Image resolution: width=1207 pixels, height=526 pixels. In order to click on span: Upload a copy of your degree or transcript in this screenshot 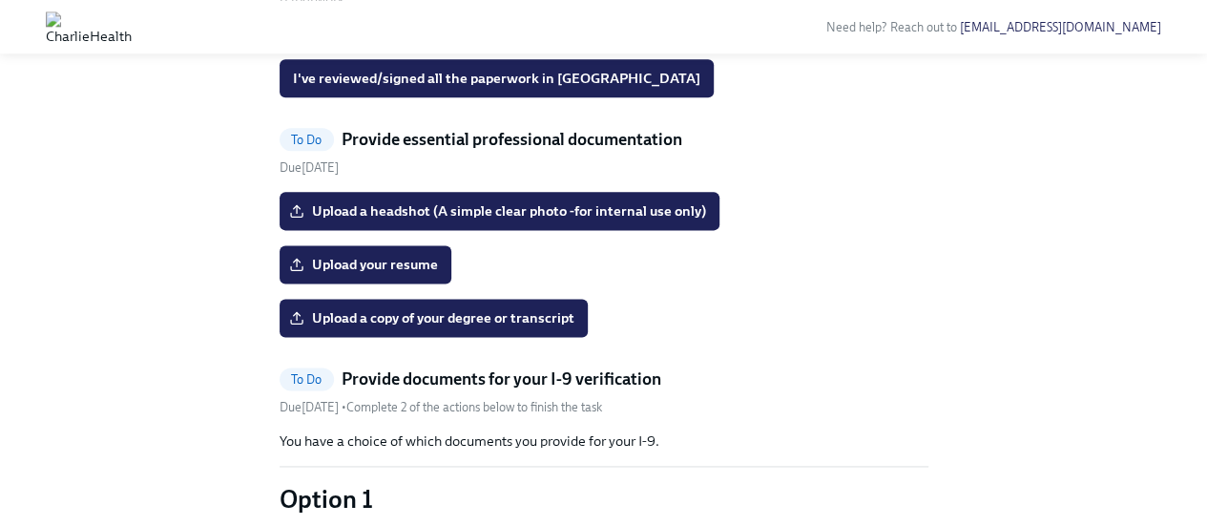, I will do `click(433, 318)`.